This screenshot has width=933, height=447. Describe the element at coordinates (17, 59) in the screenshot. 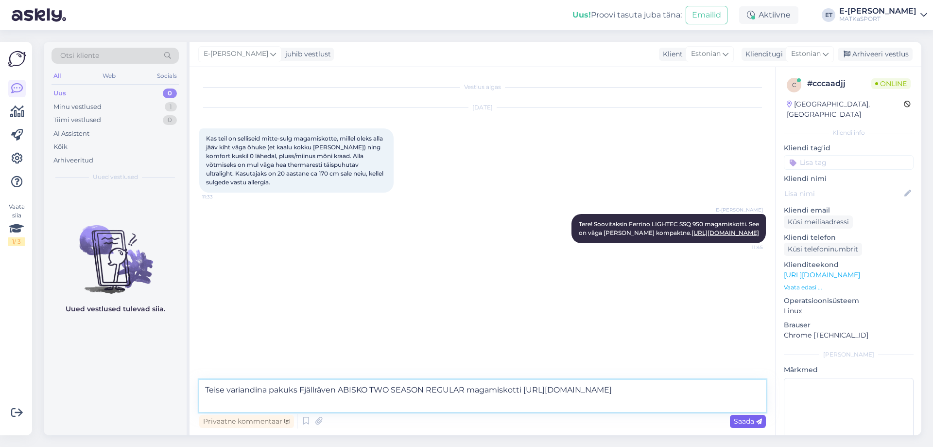

I see `img: Askly Logo` at that location.